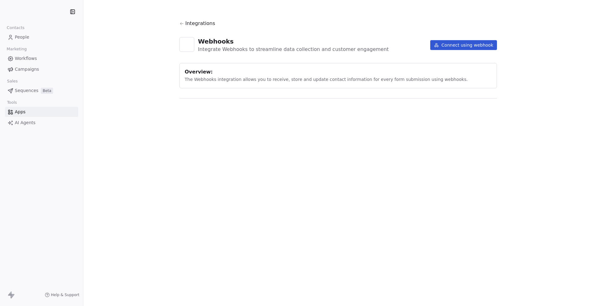  I want to click on span: The Webhooks integration allows you to receive, store and update contact information for every fo..., so click(326, 79).